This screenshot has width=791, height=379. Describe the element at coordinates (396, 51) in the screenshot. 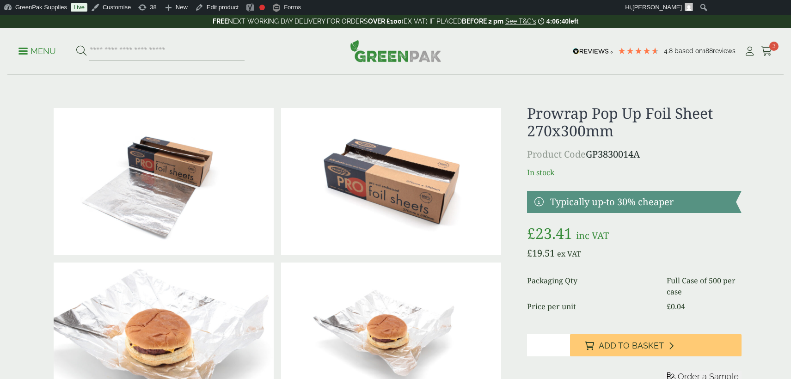

I see `img: GreenPak Supplies` at that location.